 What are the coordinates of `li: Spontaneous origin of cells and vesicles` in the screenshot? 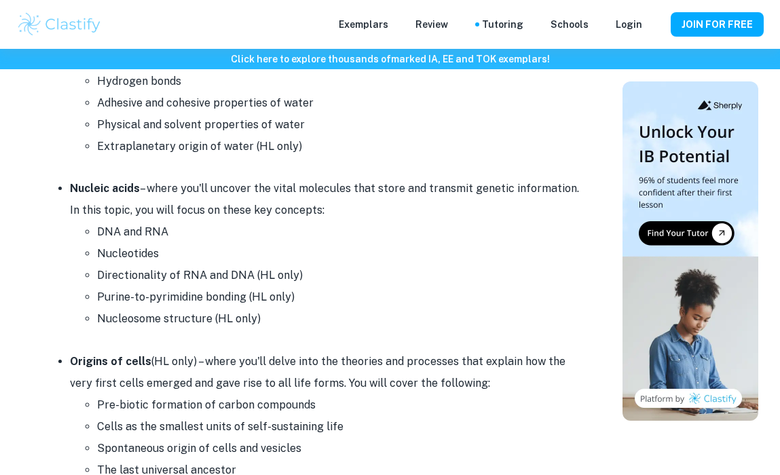 It's located at (341, 449).